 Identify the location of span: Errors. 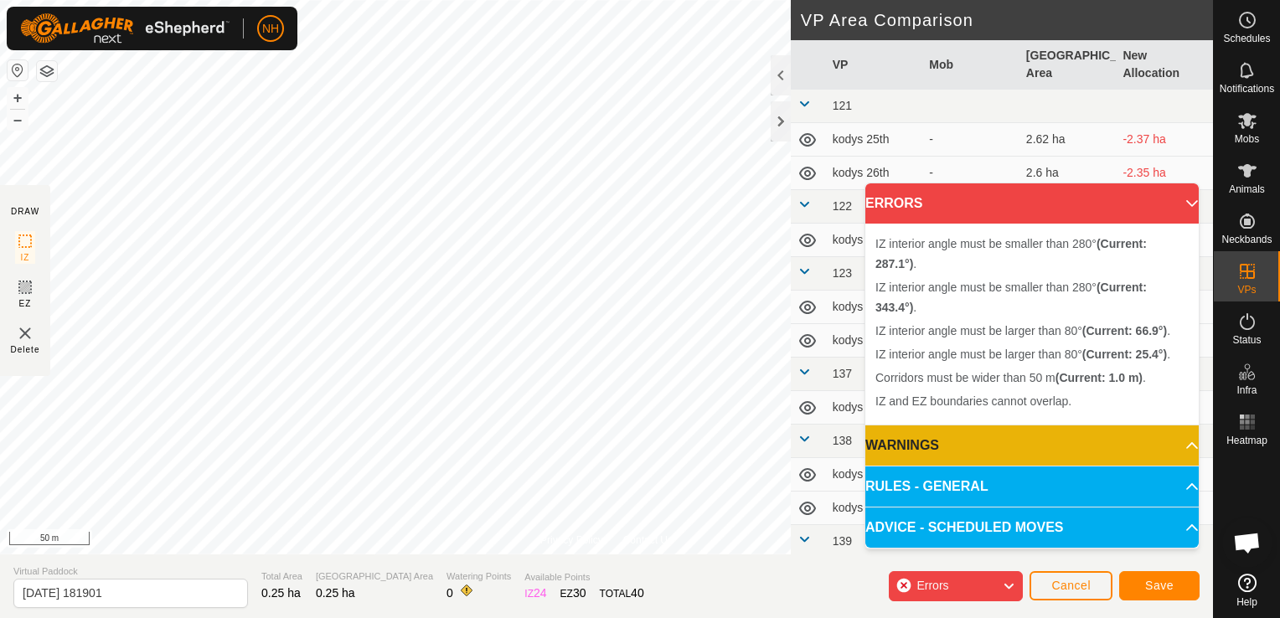
(932, 586).